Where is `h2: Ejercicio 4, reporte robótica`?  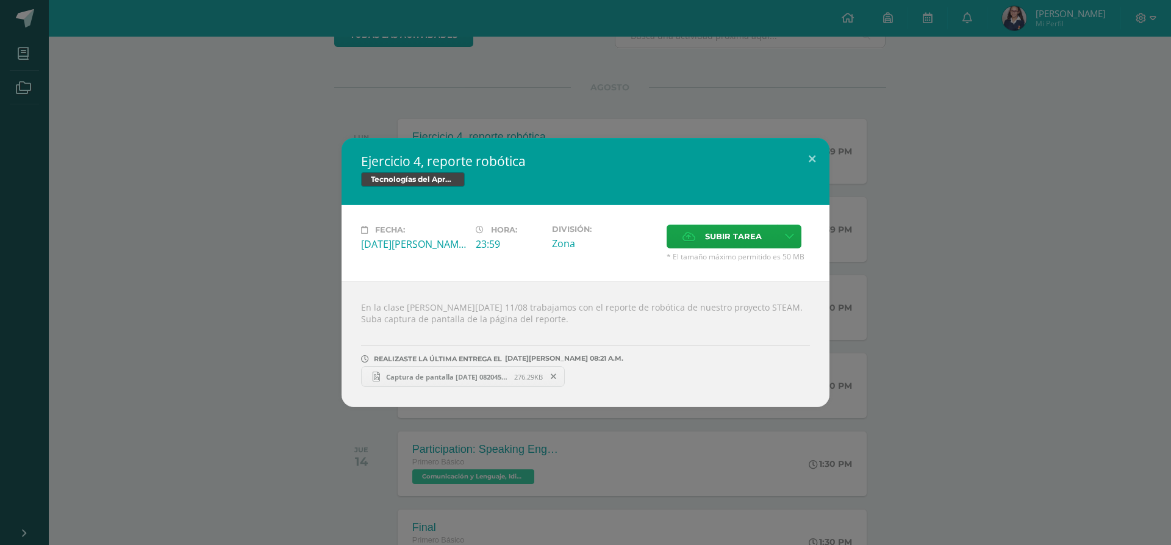 h2: Ejercicio 4, reporte robótica is located at coordinates (586, 161).